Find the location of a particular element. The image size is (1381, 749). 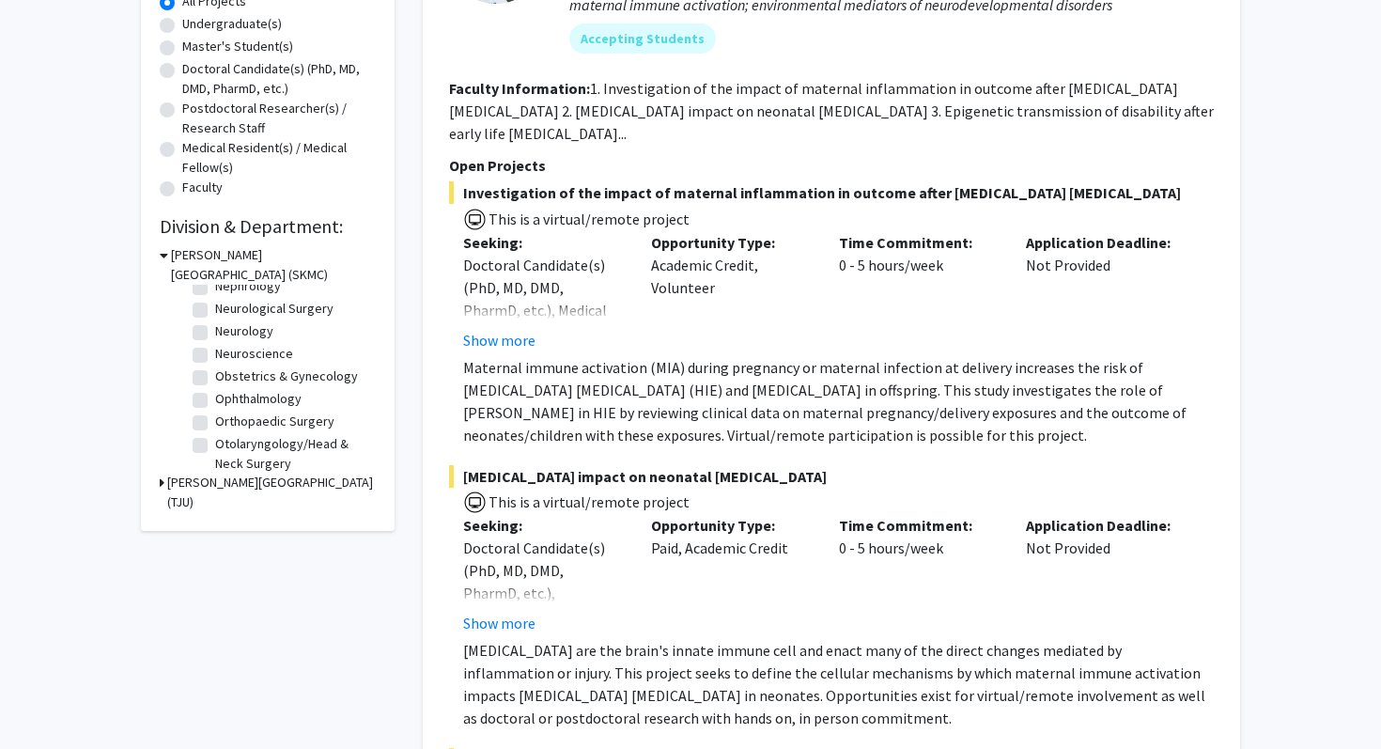

label: Obstetrics & Gynecology is located at coordinates (287, 376).